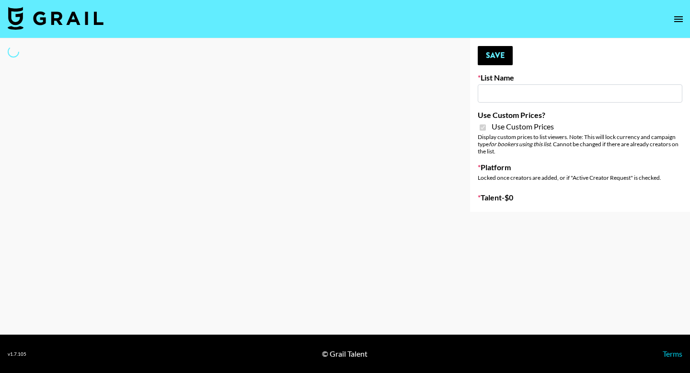  I want to click on div: © Grail Talent, so click(345, 354).